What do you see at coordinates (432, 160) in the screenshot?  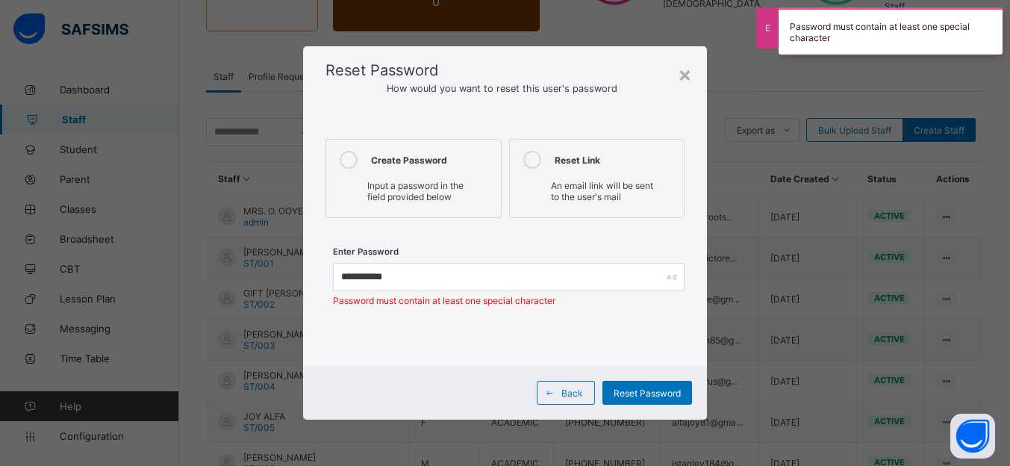 I see `div: Create Password` at bounding box center [432, 160].